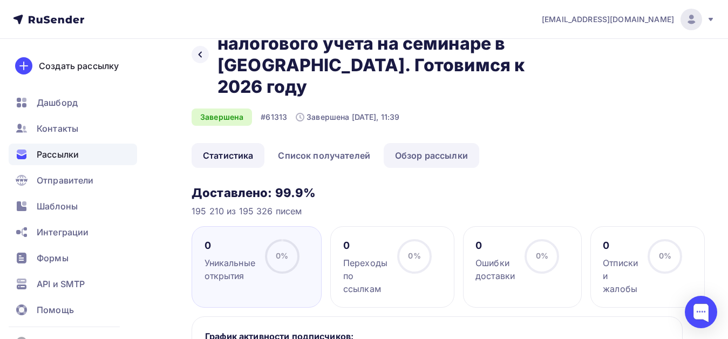  Describe the element at coordinates (57, 128) in the screenshot. I see `span: Контакты` at that location.